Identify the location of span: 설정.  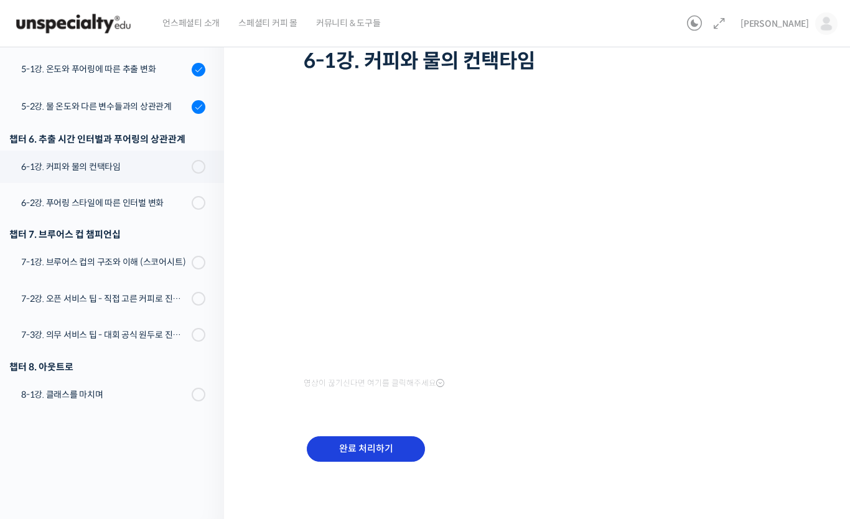
(200, 418).